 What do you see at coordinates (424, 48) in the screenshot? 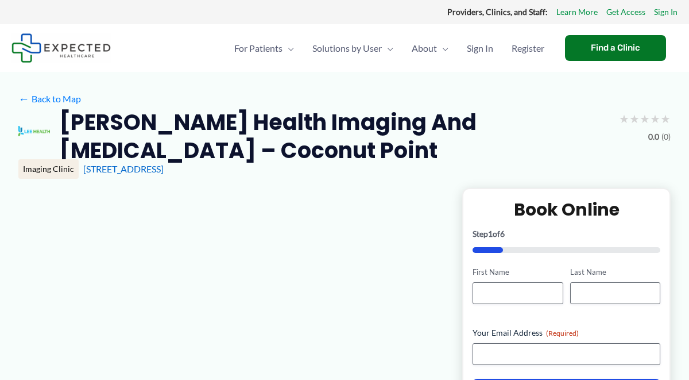
I see `span: About` at bounding box center [424, 48].